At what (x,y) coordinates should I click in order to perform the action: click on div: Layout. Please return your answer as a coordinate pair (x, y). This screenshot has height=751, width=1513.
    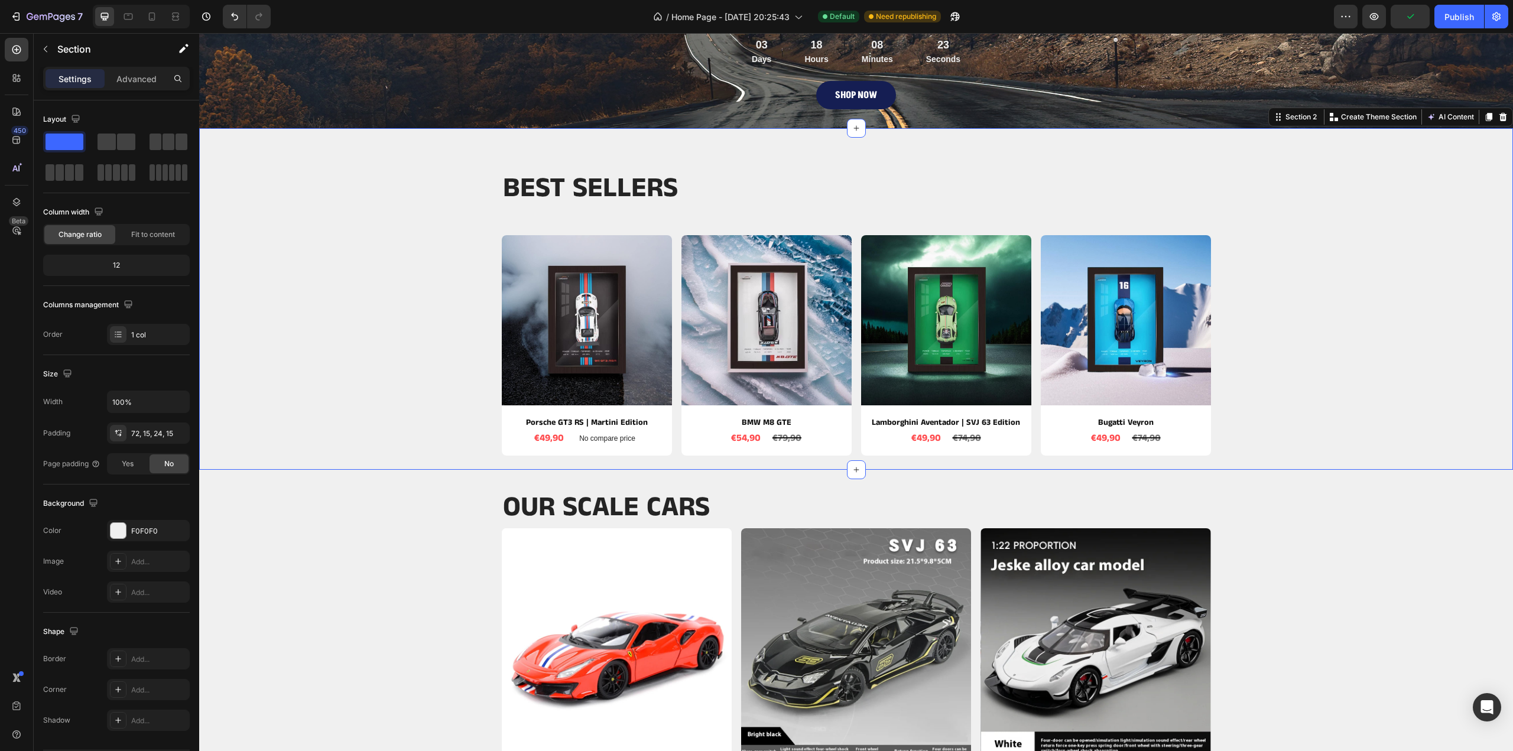
    Looking at the image, I should click on (63, 119).